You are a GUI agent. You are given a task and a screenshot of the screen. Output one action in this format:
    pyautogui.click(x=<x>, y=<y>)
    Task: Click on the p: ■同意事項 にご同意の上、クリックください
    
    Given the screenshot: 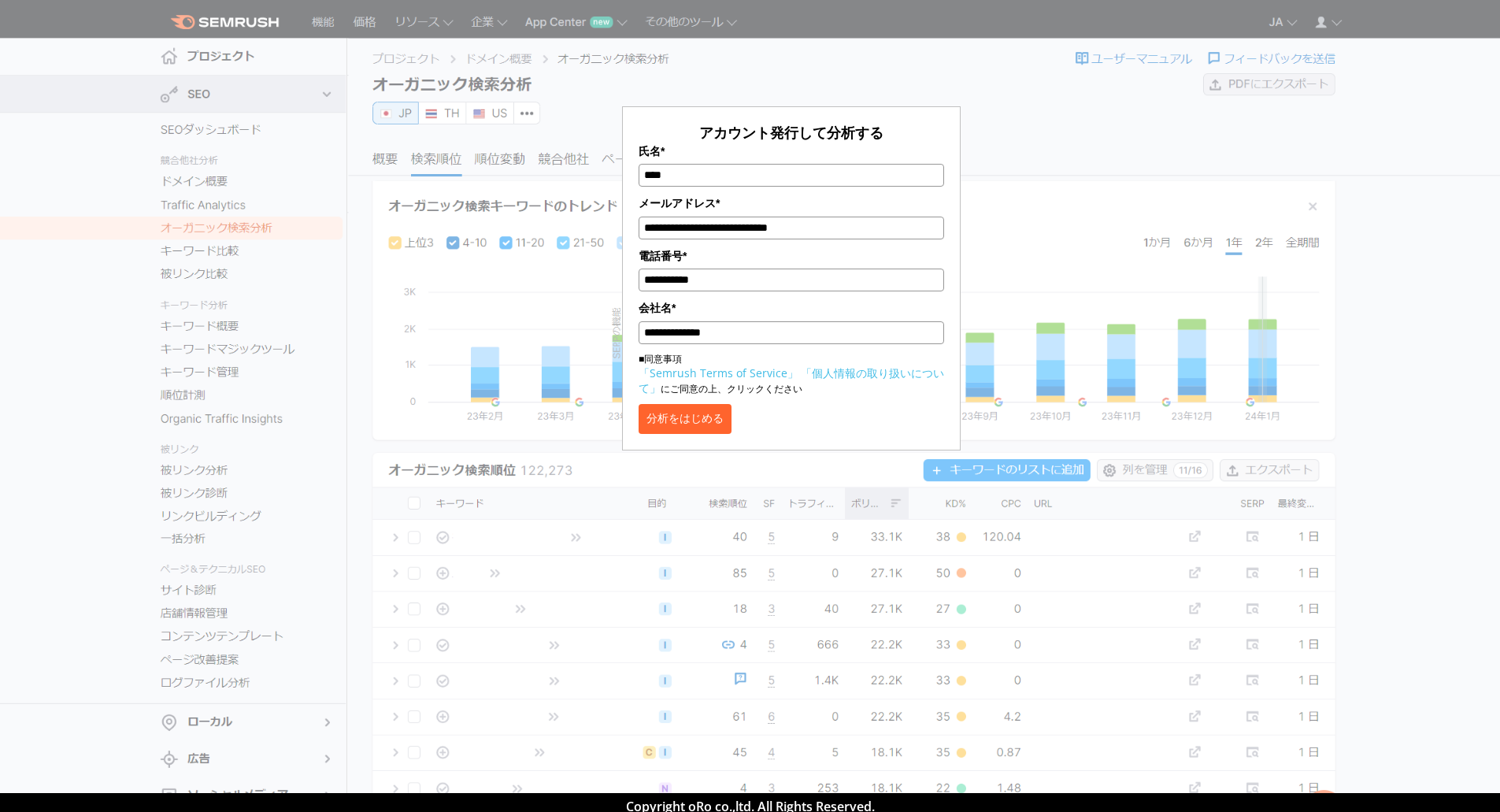 What is the action you would take?
    pyautogui.click(x=791, y=374)
    